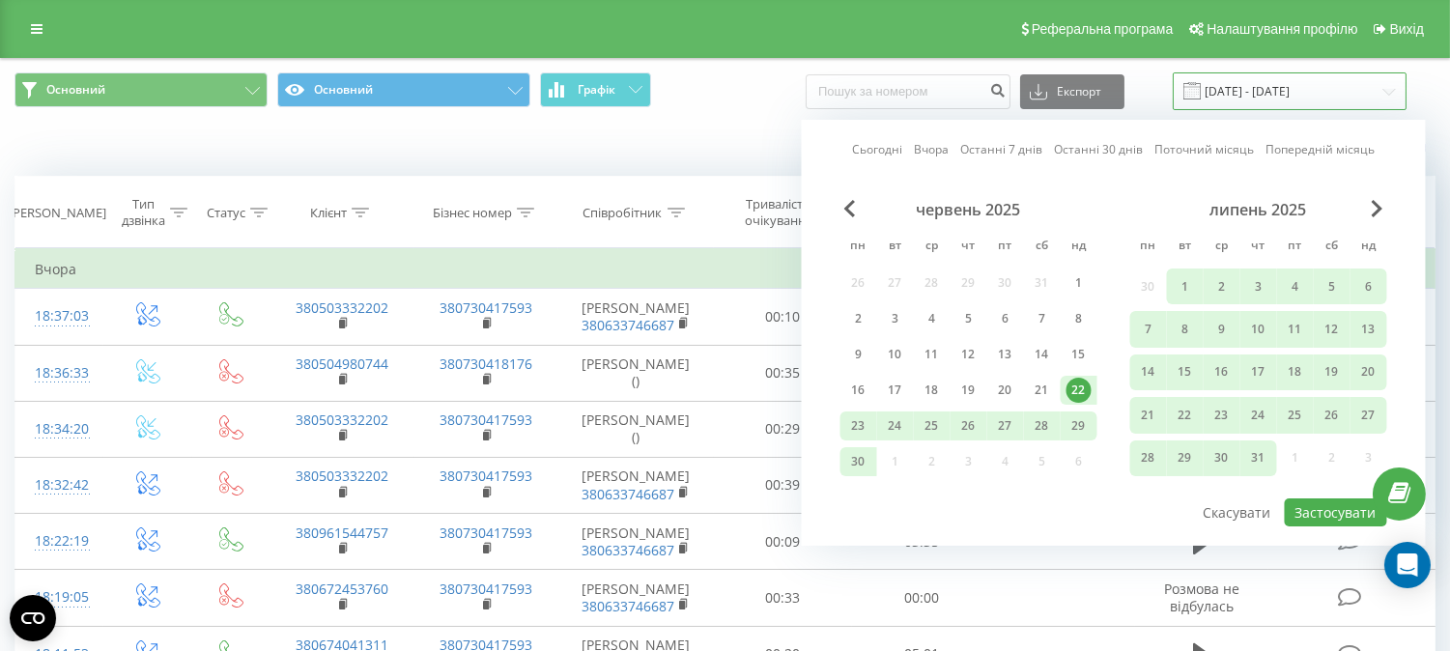 Image resolution: width=1450 pixels, height=651 pixels. What do you see at coordinates (922, 598) in the screenshot?
I see `td: 00:00` at bounding box center [922, 598].